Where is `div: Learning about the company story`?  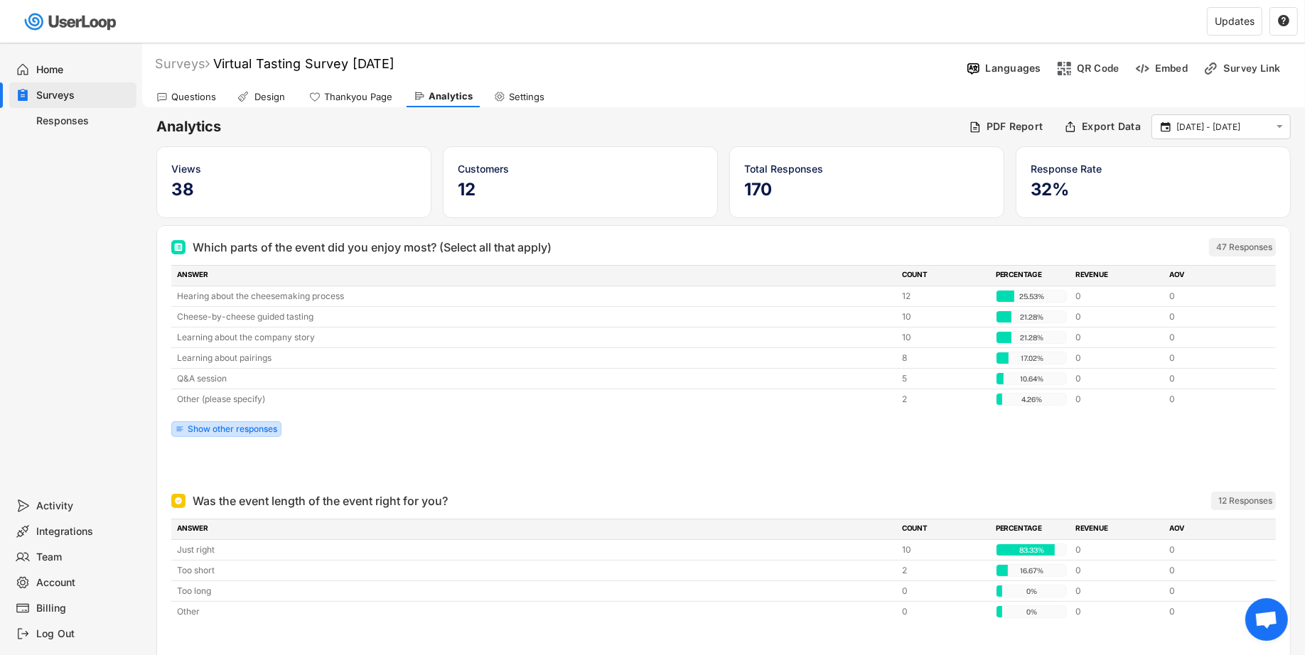 div: Learning about the company story is located at coordinates (535, 338).